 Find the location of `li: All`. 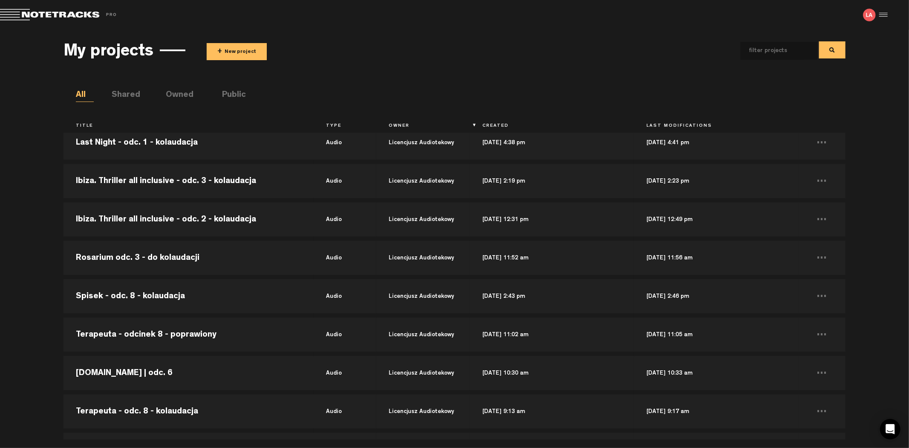

li: All is located at coordinates (85, 95).